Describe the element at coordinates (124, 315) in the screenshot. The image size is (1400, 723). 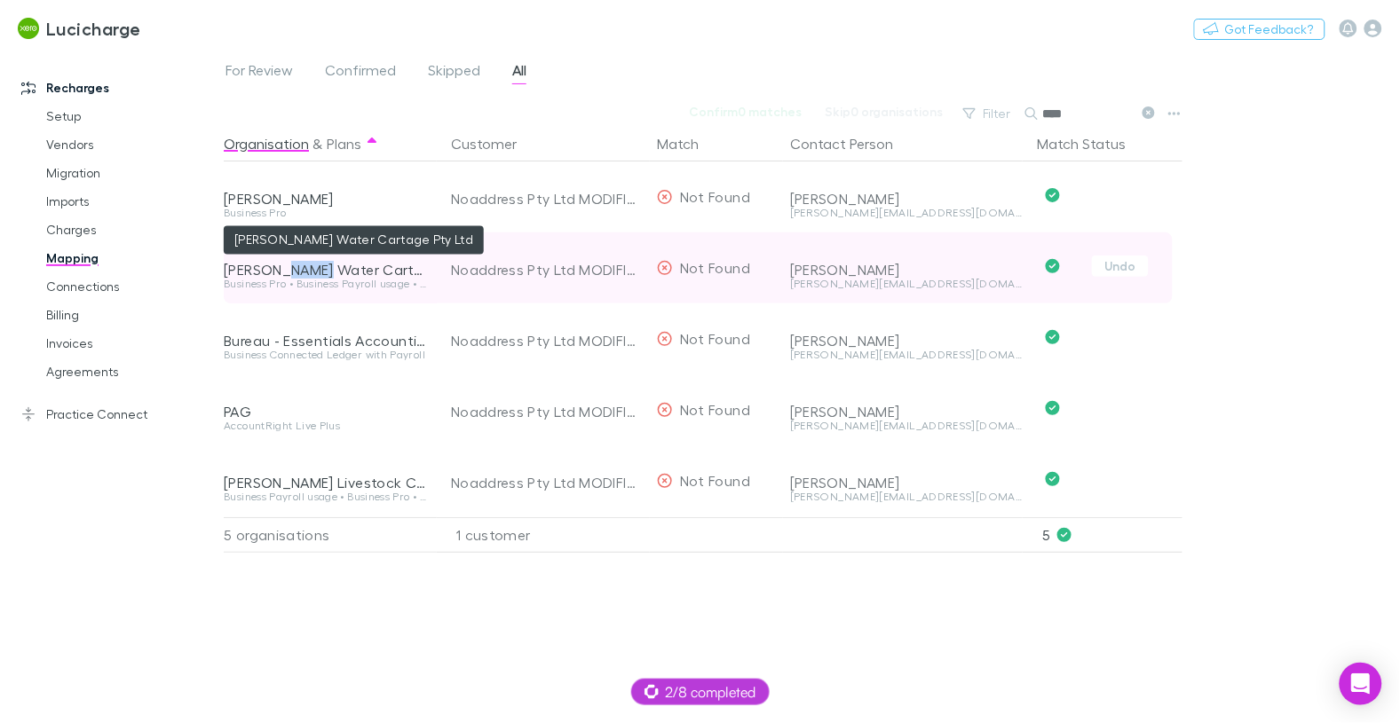
I see `a: Billing` at that location.